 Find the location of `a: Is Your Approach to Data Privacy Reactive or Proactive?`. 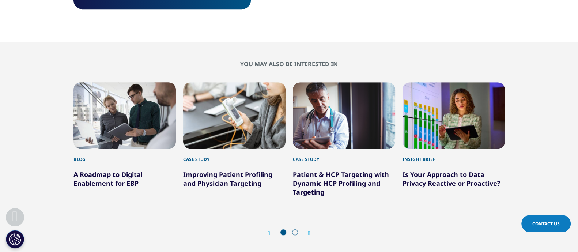

a: Is Your Approach to Data Privacy Reactive or Proactive? is located at coordinates (452, 179).